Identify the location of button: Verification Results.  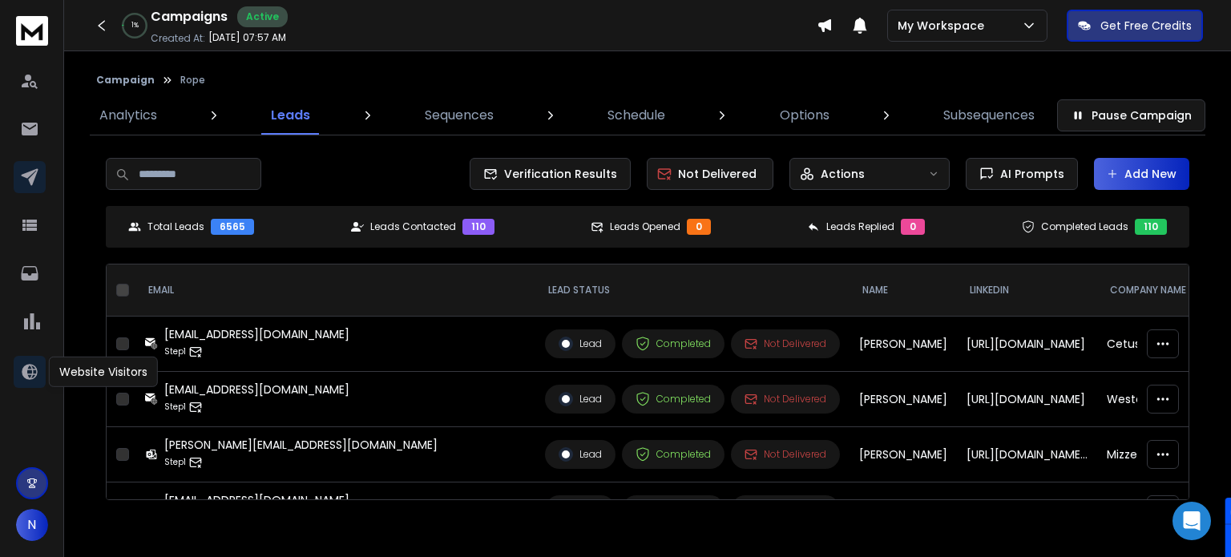
(550, 174).